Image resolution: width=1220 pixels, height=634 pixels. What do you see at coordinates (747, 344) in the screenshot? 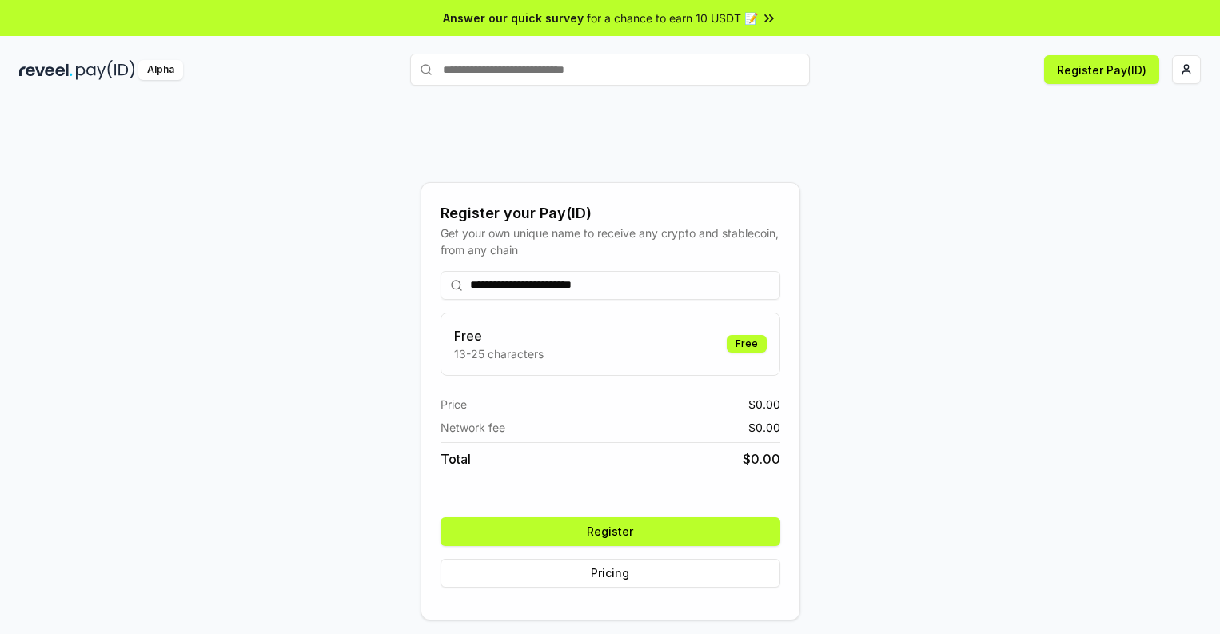
I see `div: Free` at bounding box center [747, 344].